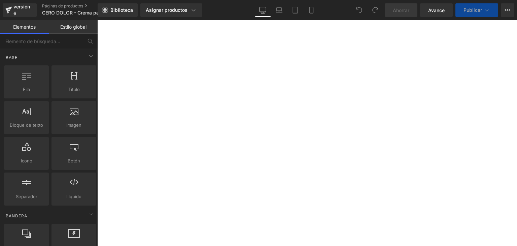 Image resolution: width=517 pixels, height=246 pixels. What do you see at coordinates (436, 10) in the screenshot?
I see `font: Avance` at bounding box center [436, 10].